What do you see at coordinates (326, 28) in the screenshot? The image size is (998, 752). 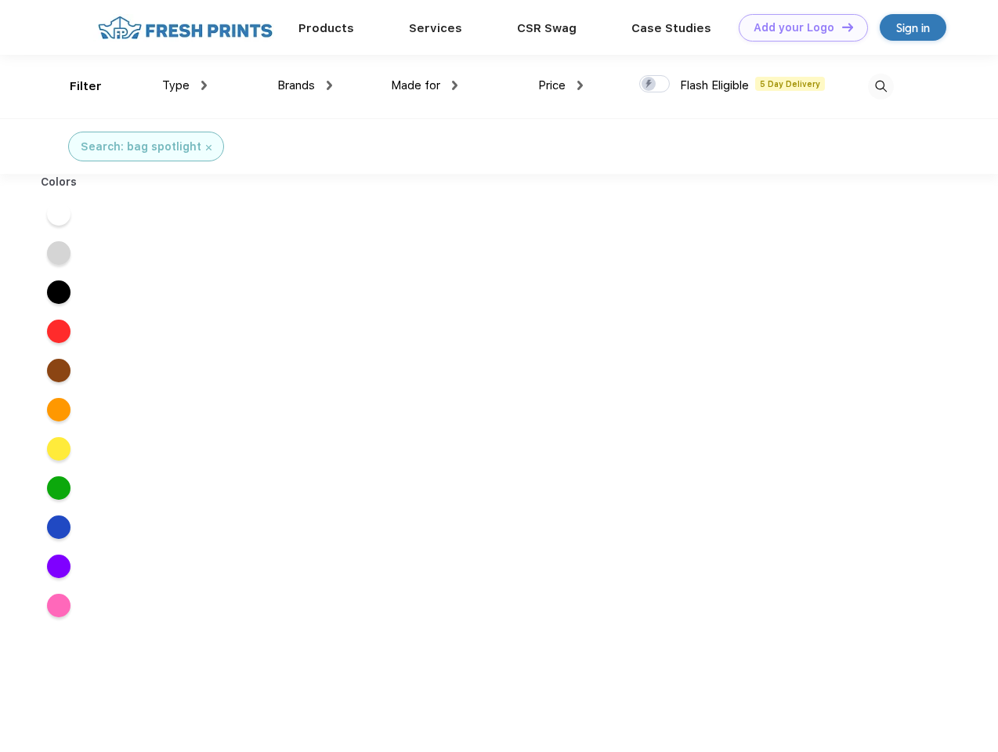 I see `a: Products` at bounding box center [326, 28].